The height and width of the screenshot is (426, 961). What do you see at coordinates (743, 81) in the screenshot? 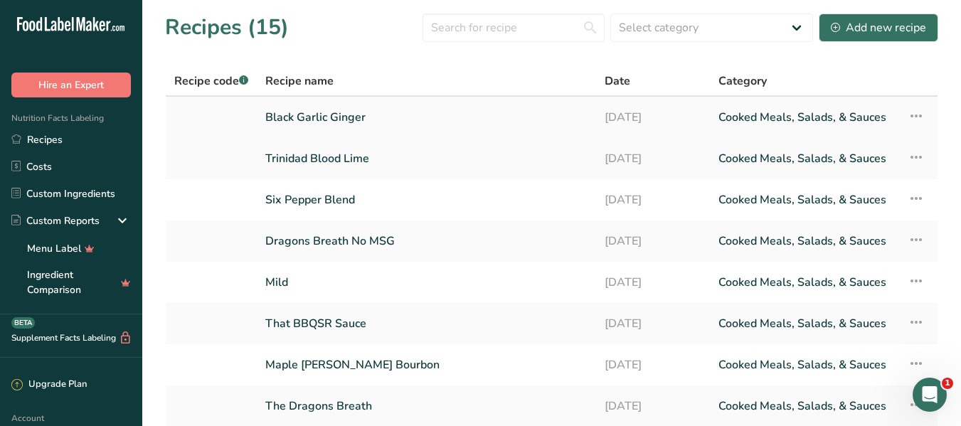
I see `span: Category` at bounding box center [743, 81].